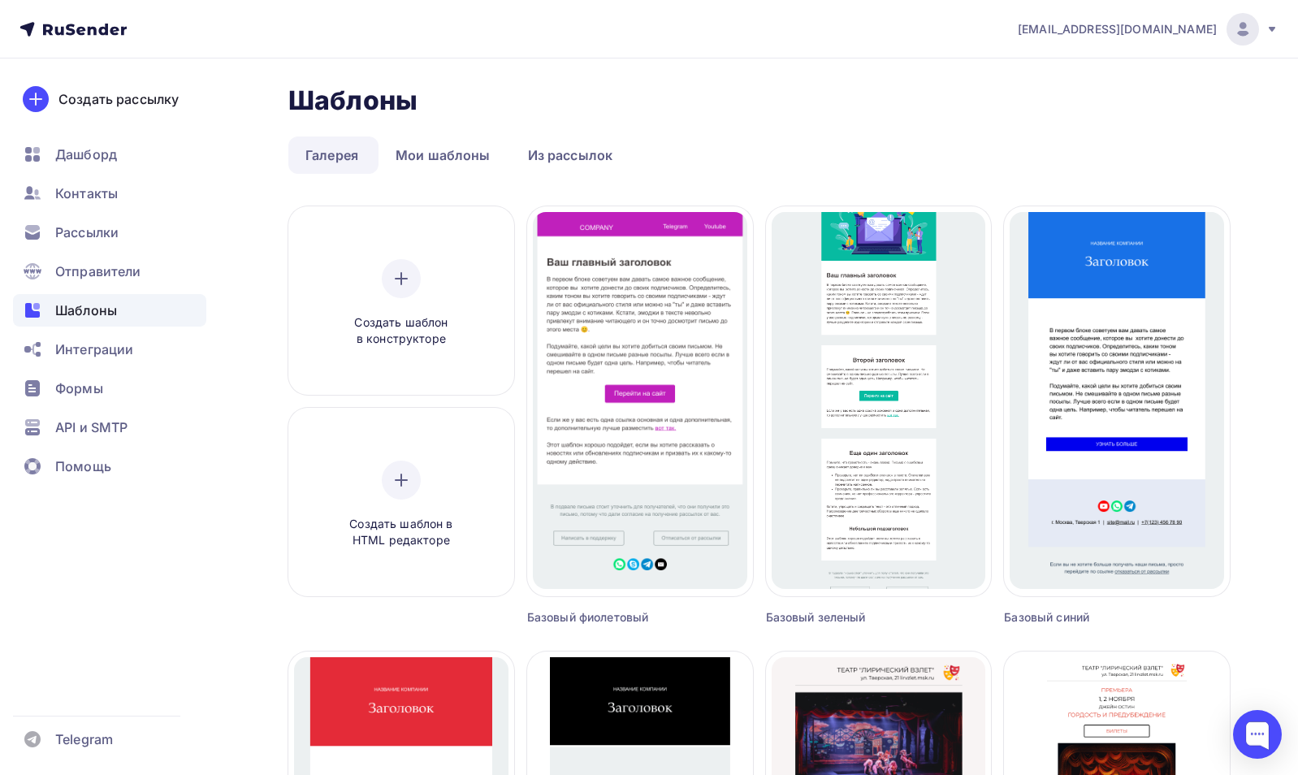 The height and width of the screenshot is (775, 1298). Describe the element at coordinates (110, 388) in the screenshot. I see `a: Формы` at that location.